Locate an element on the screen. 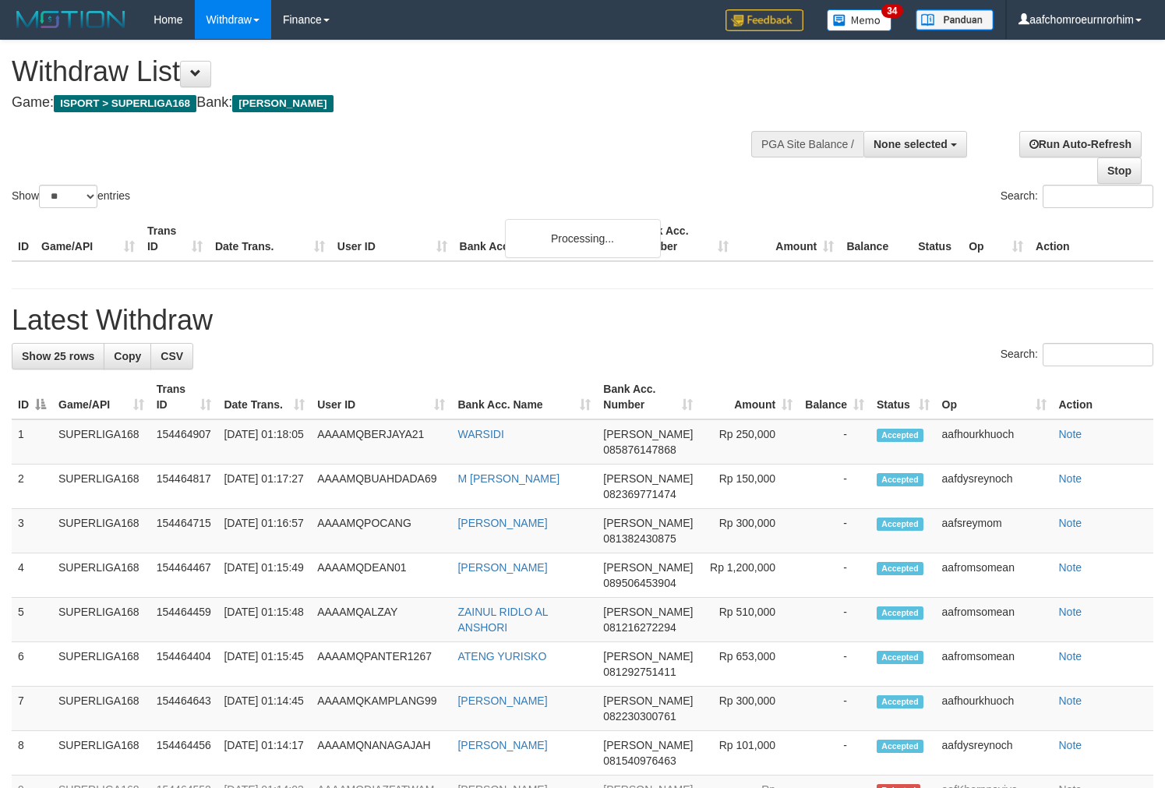 This screenshot has height=788, width=1165. td: Rp 1,200,000 is located at coordinates (749, 575).